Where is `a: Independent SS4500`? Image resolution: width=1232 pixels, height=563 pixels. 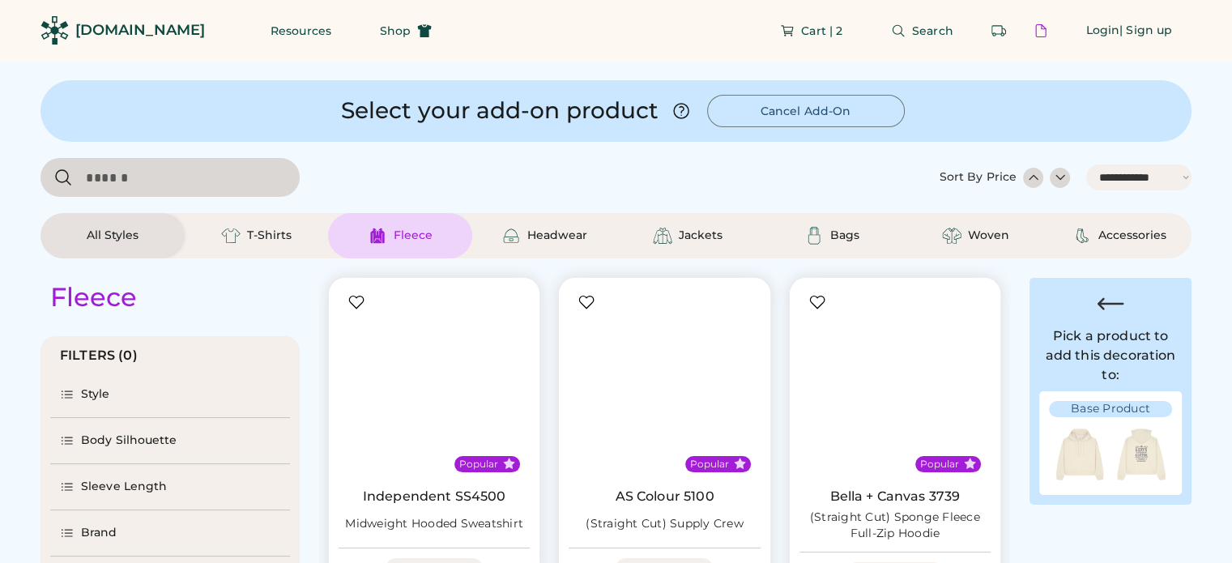
a: Independent SS4500 is located at coordinates (434, 497).